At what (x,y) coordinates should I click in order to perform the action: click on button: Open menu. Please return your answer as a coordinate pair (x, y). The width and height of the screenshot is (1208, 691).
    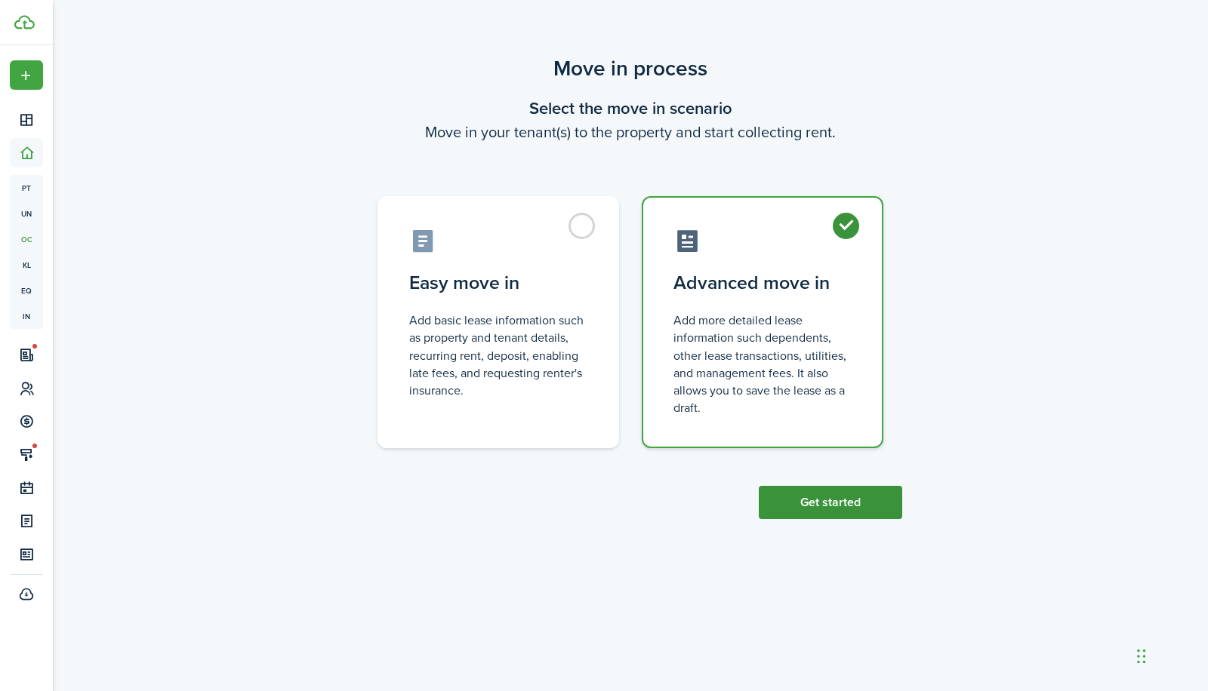
    Looking at the image, I should click on (26, 75).